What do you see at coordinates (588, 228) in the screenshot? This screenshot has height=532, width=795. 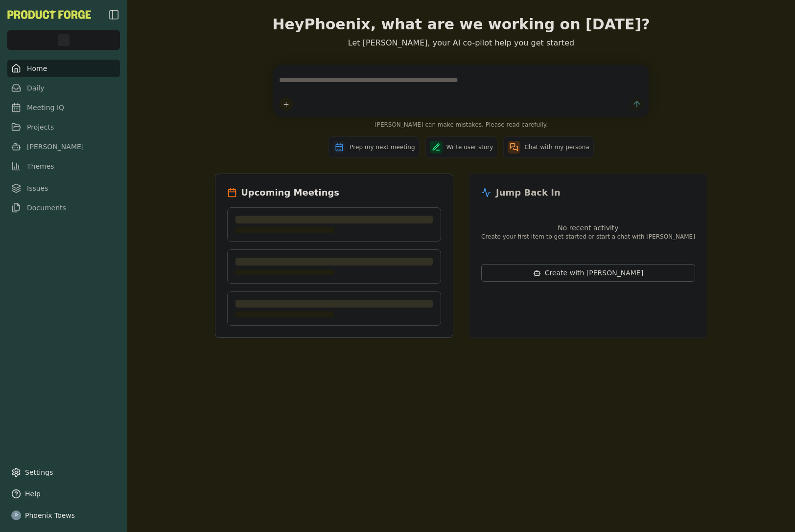 I see `p: No recent activity` at bounding box center [588, 228].